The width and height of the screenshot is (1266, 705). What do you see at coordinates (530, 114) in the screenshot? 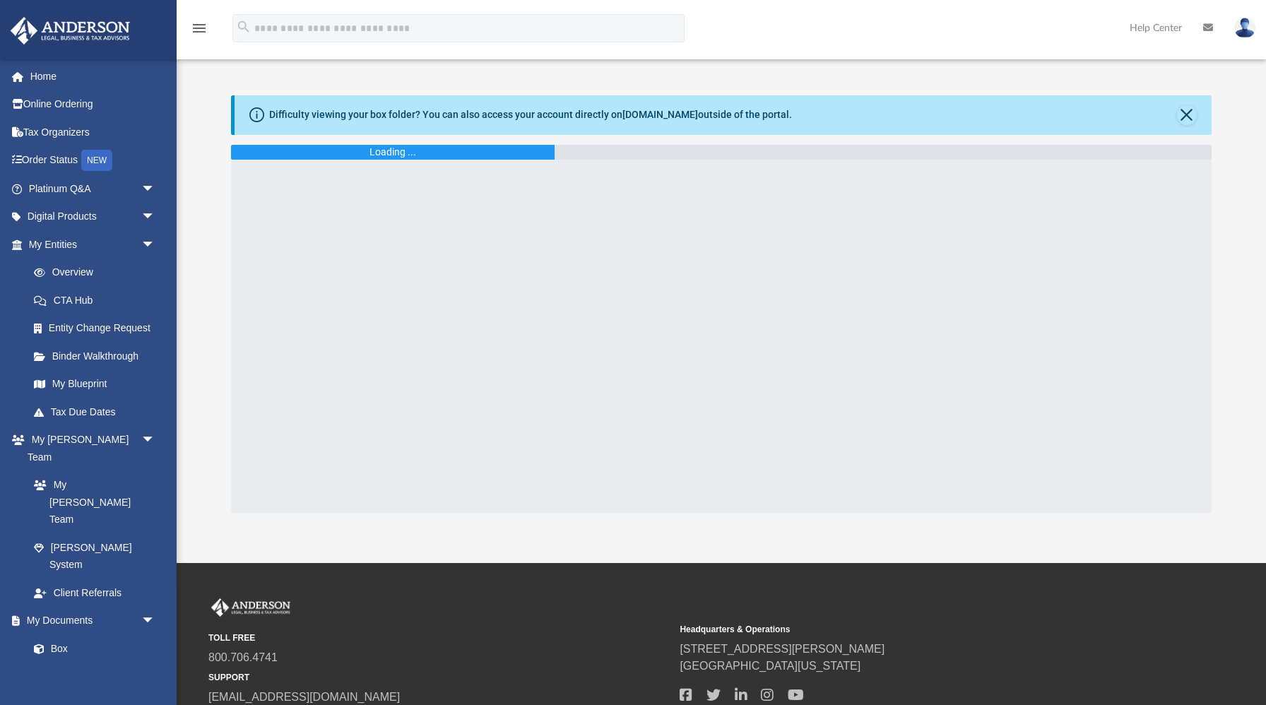
I see `div: Difficulty viewing your box folder? You can also access your account directly on outside of the p...` at bounding box center [530, 114].